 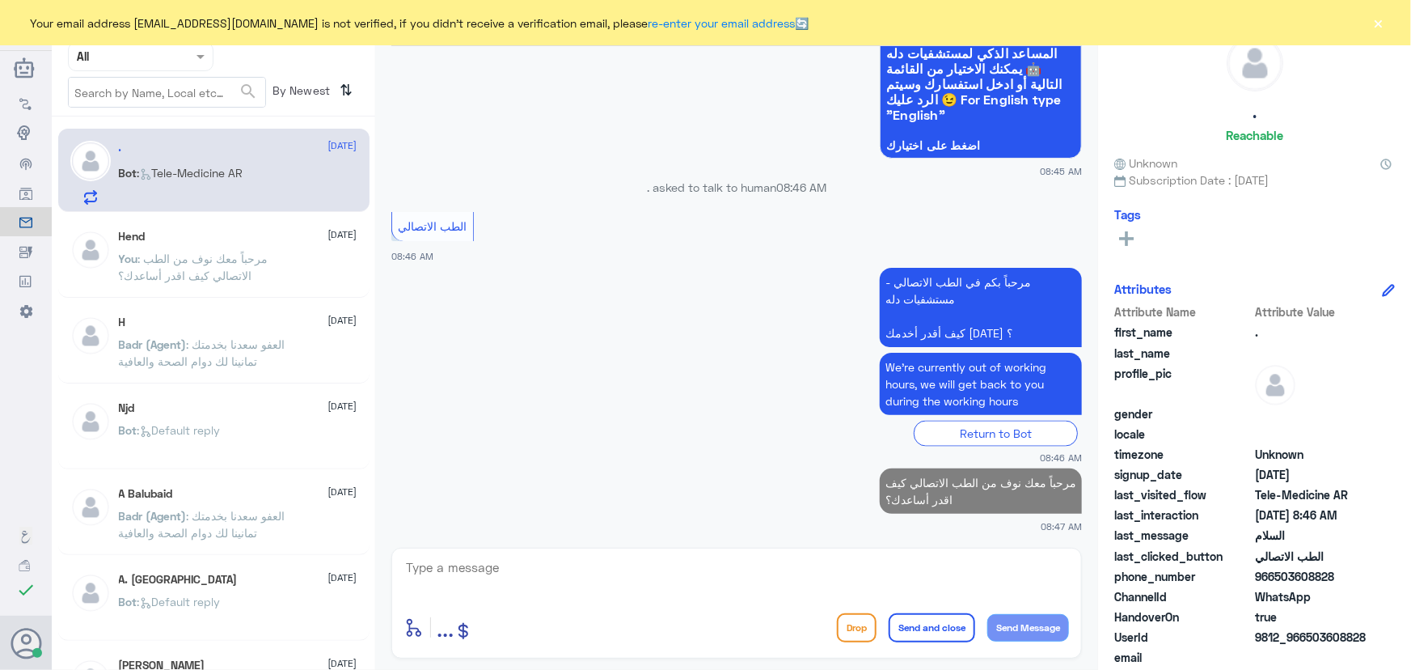 What do you see at coordinates (26, 643) in the screenshot?
I see `button: Avatar` at bounding box center [26, 643].